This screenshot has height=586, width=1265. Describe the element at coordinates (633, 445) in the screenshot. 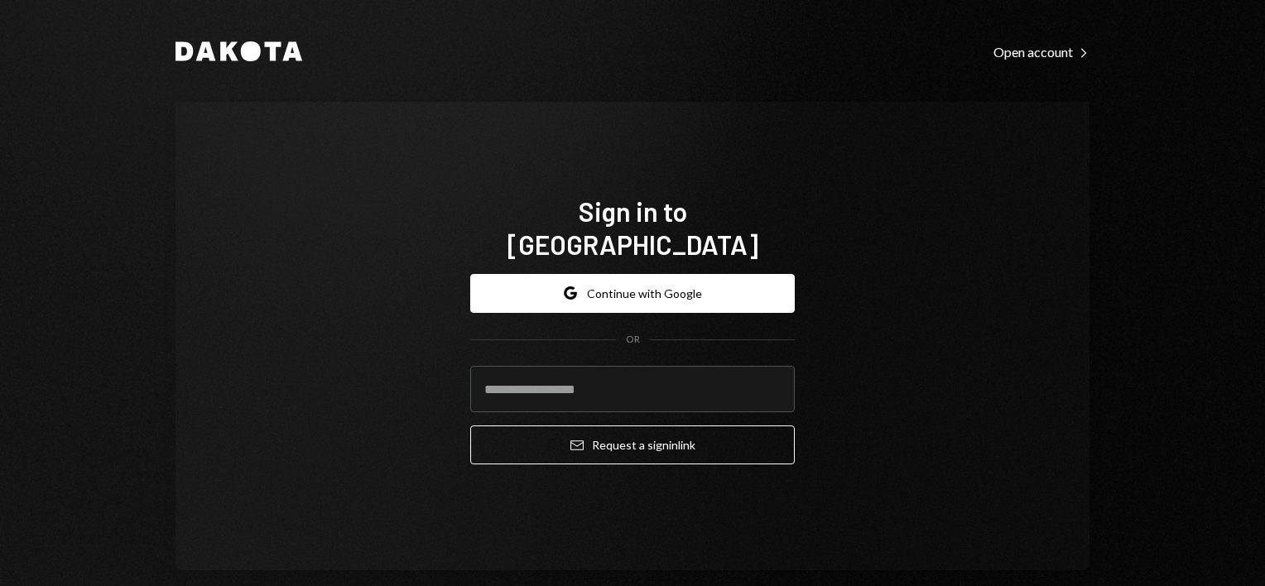

I see `button: Request a signinlink` at that location.